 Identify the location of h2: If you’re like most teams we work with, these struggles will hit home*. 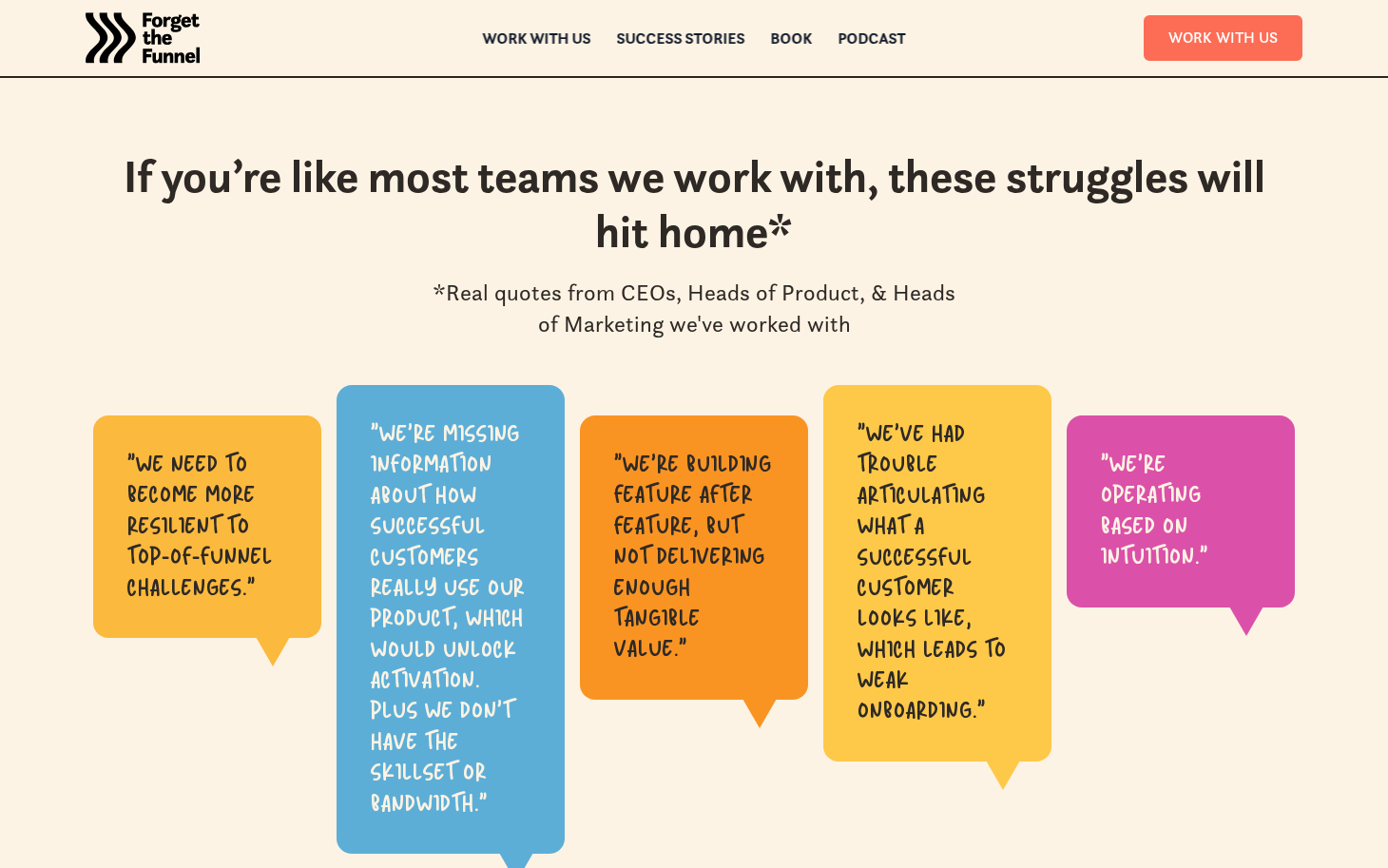
(694, 204).